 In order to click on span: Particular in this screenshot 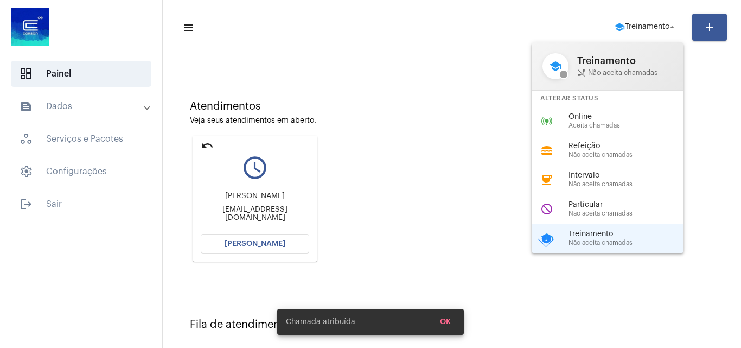, I will do `click(631, 205)`.